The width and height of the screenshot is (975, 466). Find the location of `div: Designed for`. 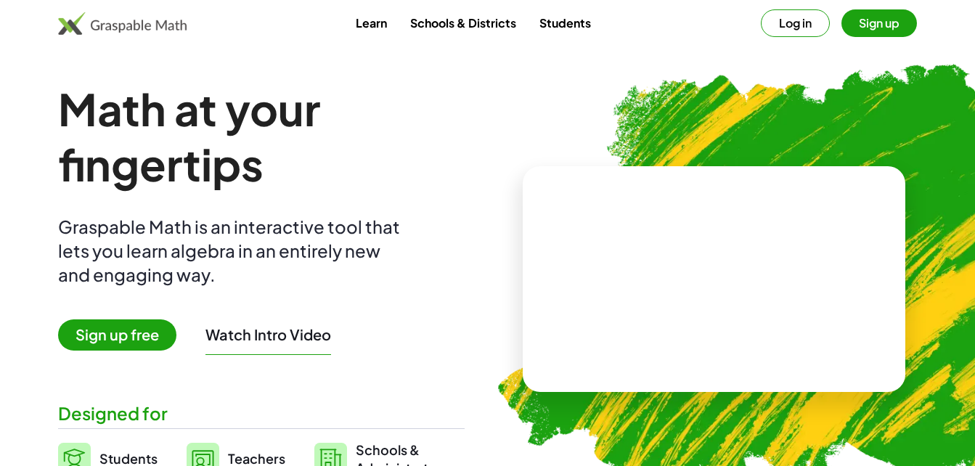

div: Designed for is located at coordinates (261, 413).